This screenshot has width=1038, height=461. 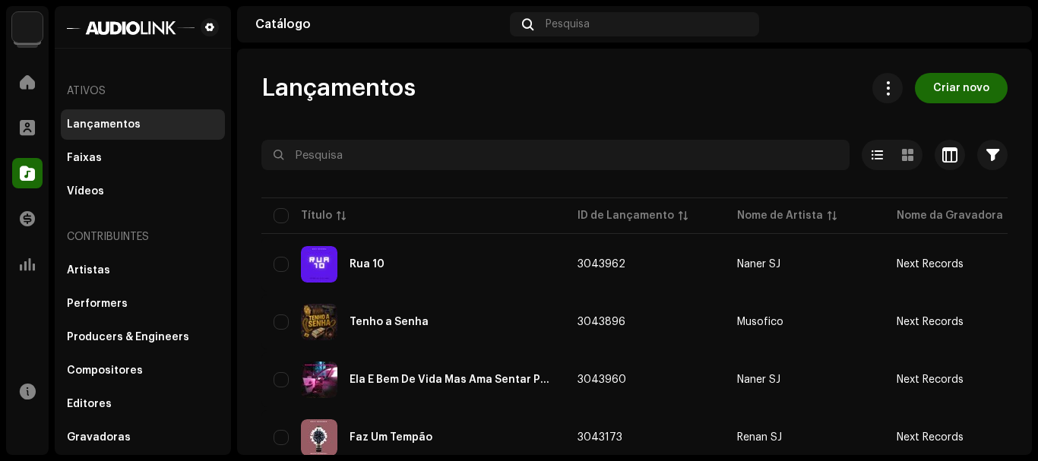 I want to click on span: 3043962, so click(x=601, y=264).